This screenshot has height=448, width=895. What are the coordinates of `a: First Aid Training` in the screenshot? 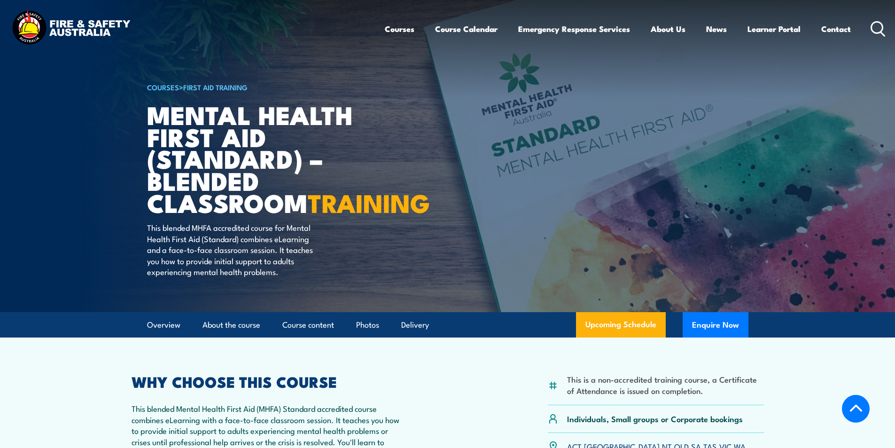 It's located at (215, 87).